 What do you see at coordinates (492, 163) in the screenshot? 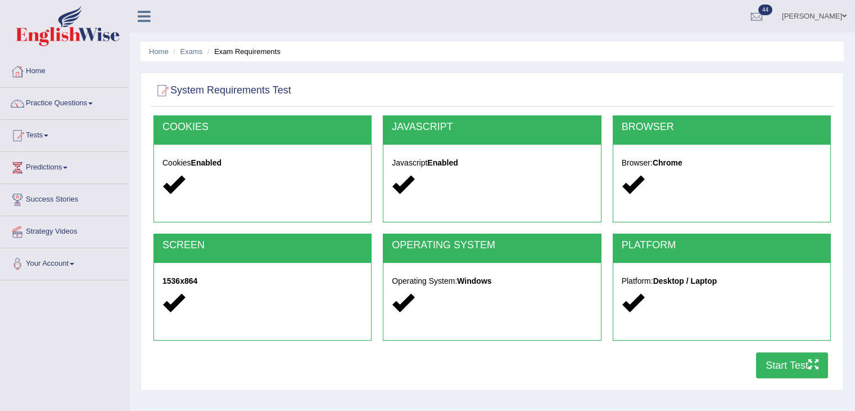
I see `h5: Javascript` at bounding box center [492, 163].